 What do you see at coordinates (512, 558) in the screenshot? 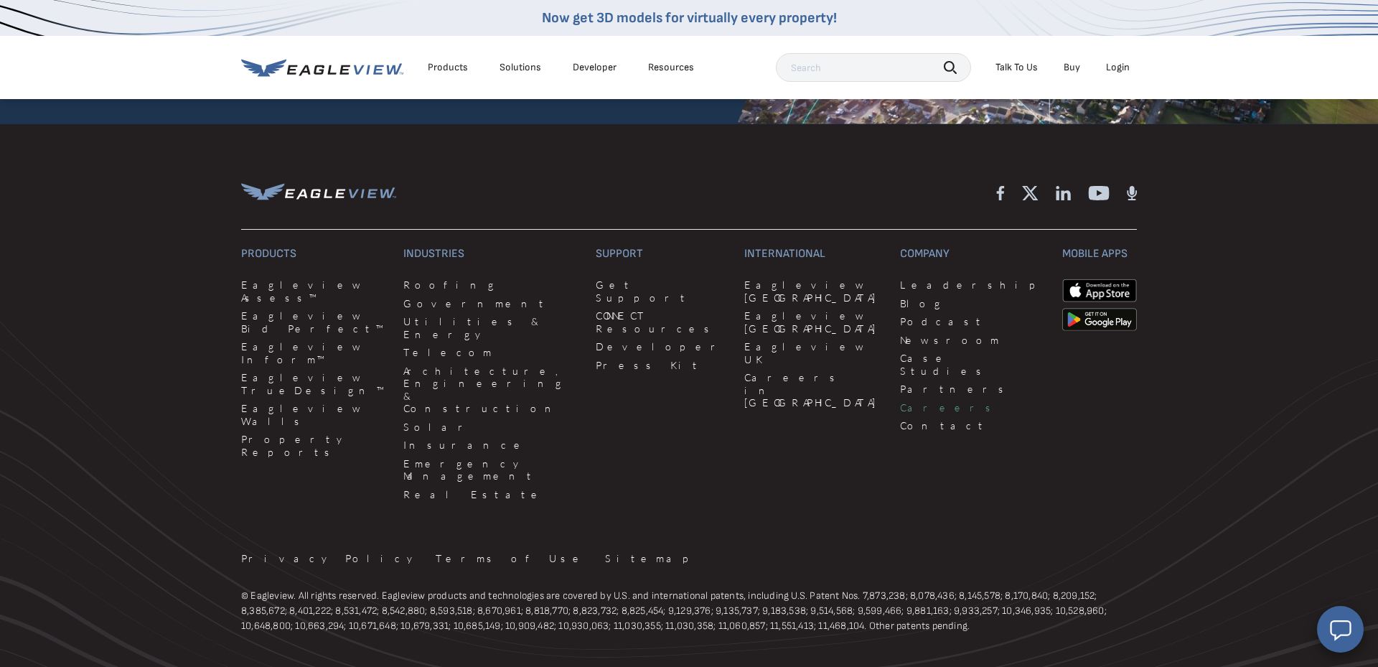
I see `a: Terms of Use` at bounding box center [512, 558].